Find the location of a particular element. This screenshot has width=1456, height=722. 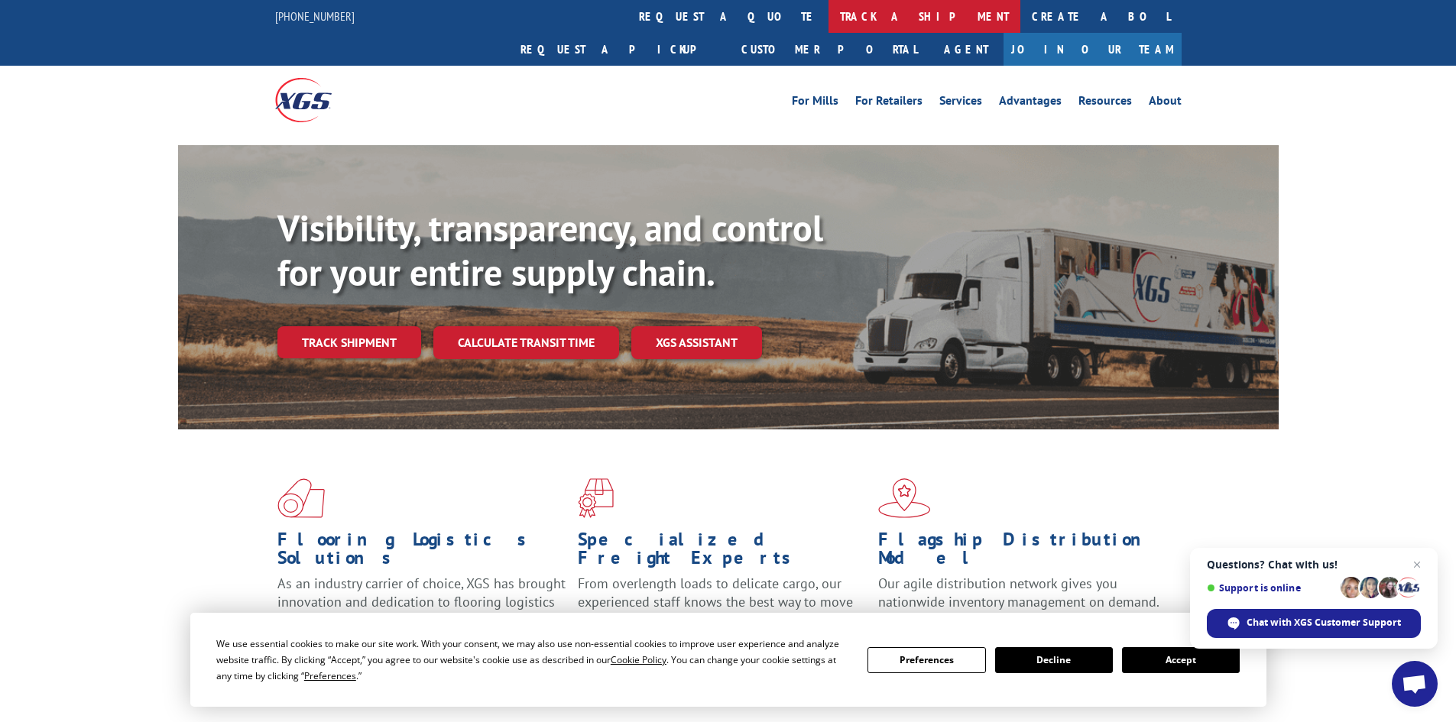

span: Chat with XGS Customer Support is located at coordinates (1324, 623).